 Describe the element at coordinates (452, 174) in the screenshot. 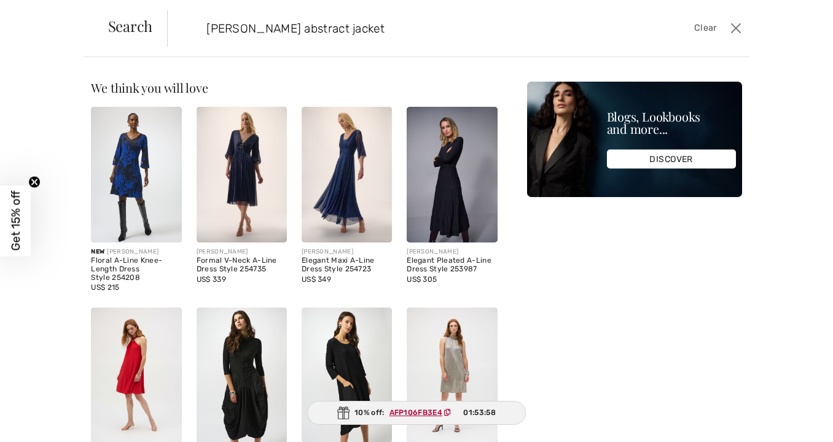

I see `img: Elegant Pleated A-Line Dress Style 253987. Black` at that location.